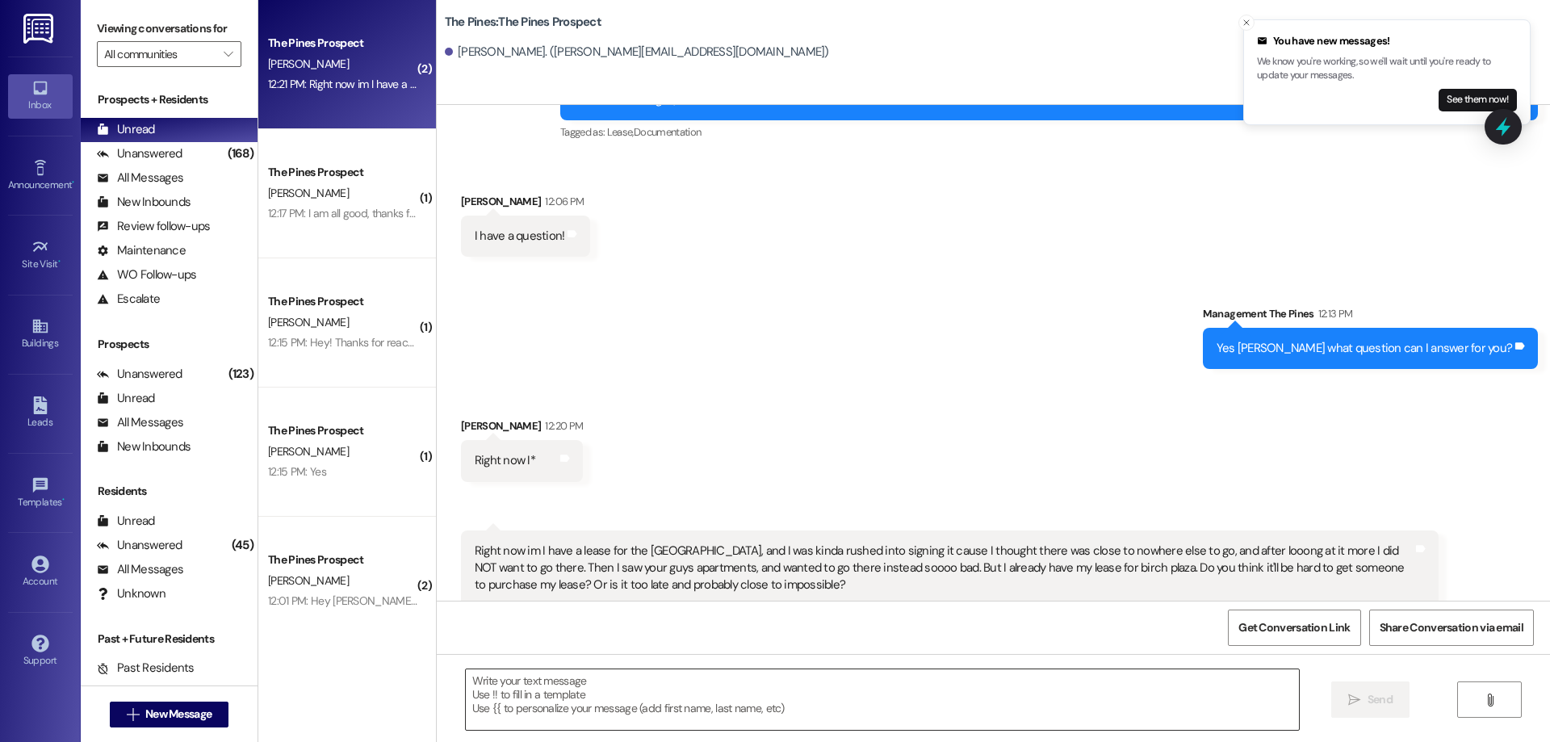 The height and width of the screenshot is (742, 1550). Describe the element at coordinates (40, 572) in the screenshot. I see `a: Account` at that location.